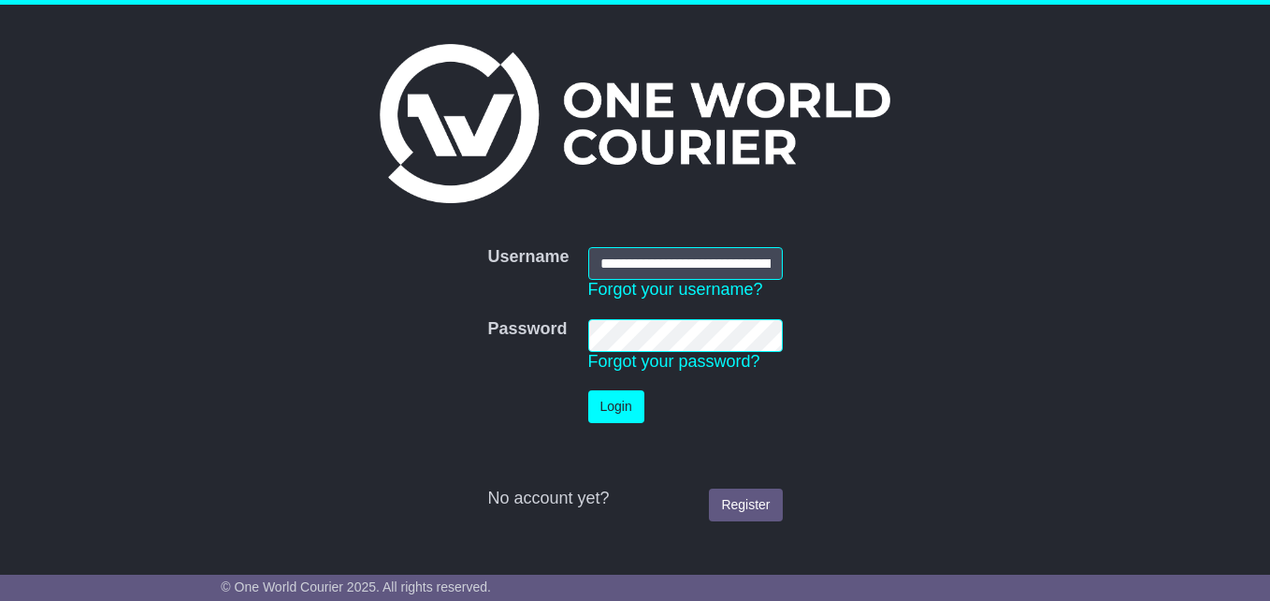 This screenshot has width=1270, height=601. What do you see at coordinates (675, 361) in the screenshot?
I see `a: Forgot your password?` at bounding box center [675, 361].